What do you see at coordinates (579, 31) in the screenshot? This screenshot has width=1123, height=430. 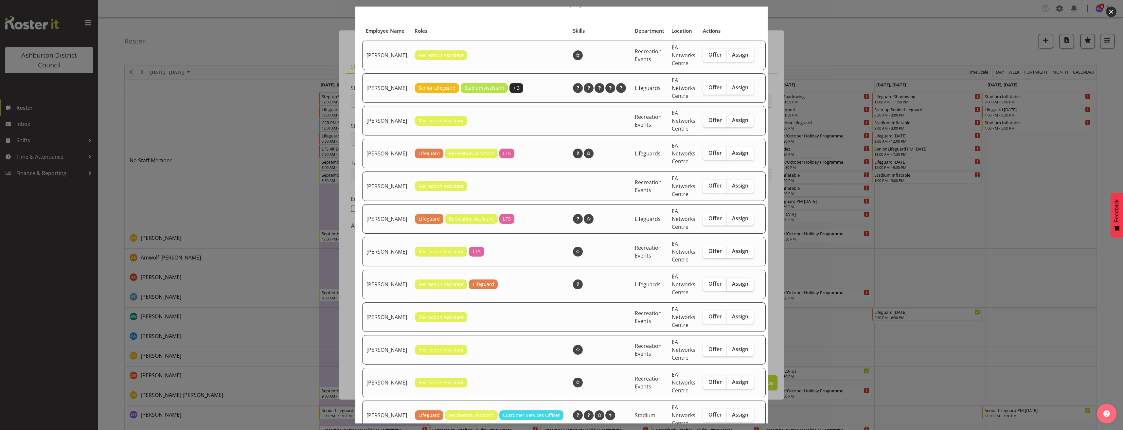 I see `span: Skills` at bounding box center [579, 31].